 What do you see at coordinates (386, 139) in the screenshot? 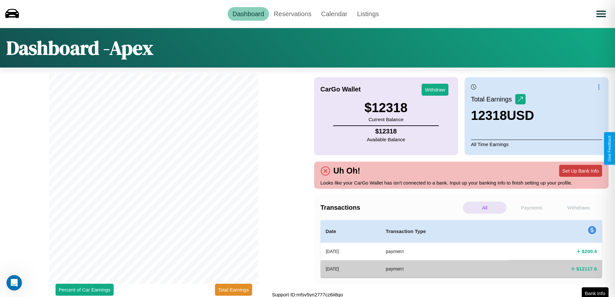
I see `p: Available Balance` at bounding box center [386, 139].